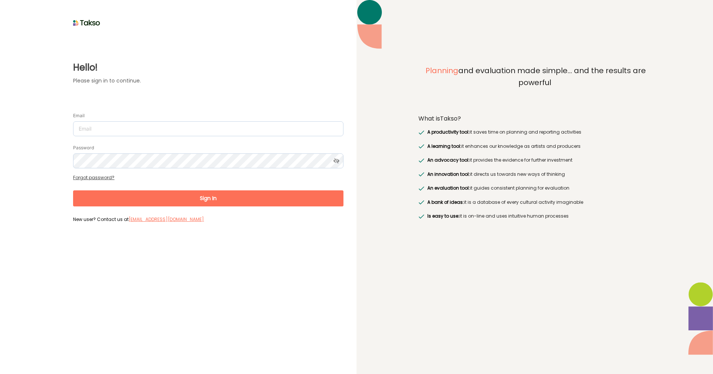  Describe the element at coordinates (208, 67) in the screenshot. I see `label: Hello!` at that location.